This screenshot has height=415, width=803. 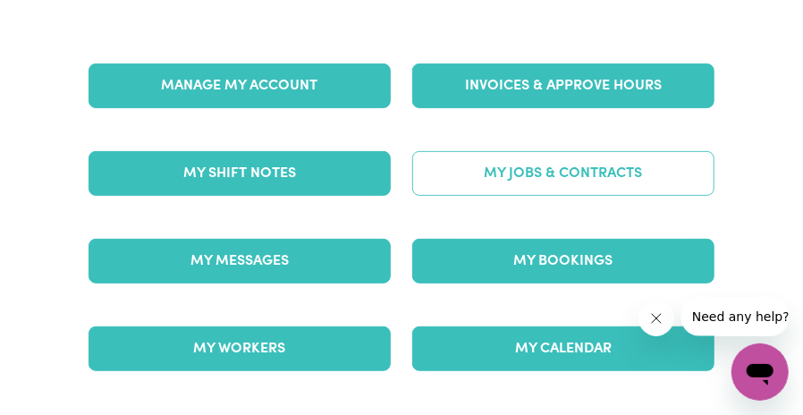 I want to click on a: My Shift Notes, so click(x=240, y=173).